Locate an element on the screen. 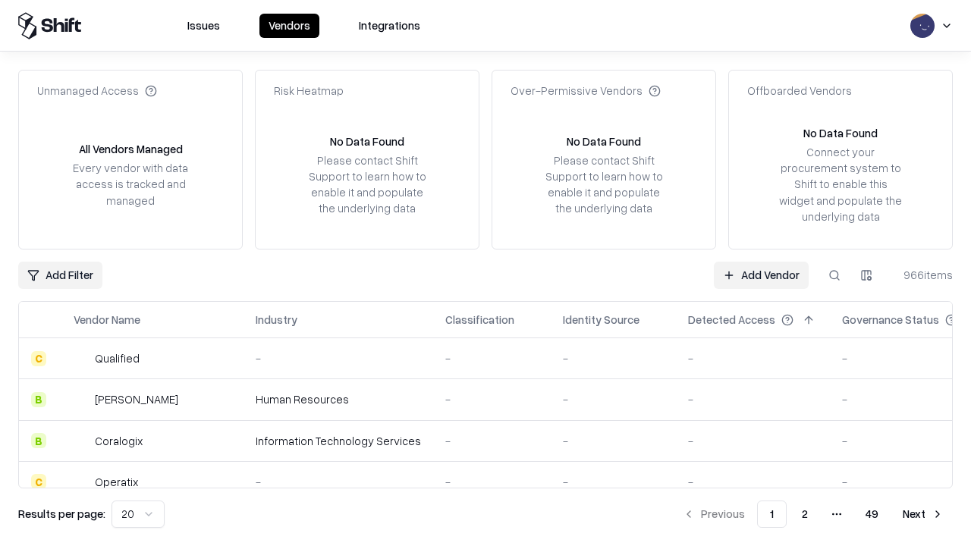  div: Risk Heatmap is located at coordinates (309, 90).